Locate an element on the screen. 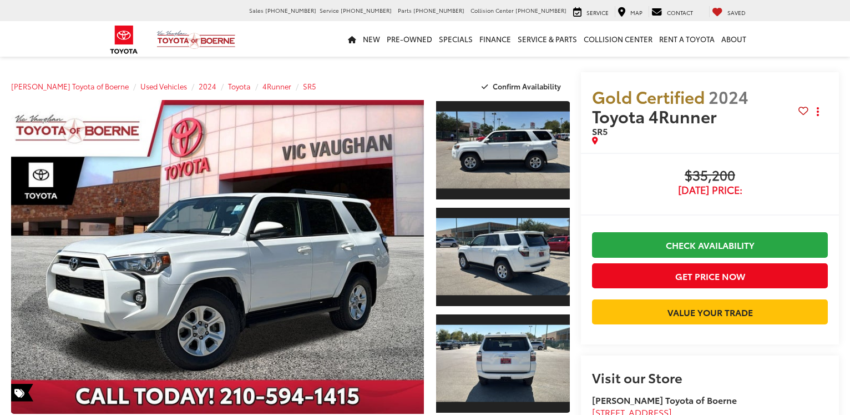 The image size is (850, 415). a: Specials is located at coordinates (456, 39).